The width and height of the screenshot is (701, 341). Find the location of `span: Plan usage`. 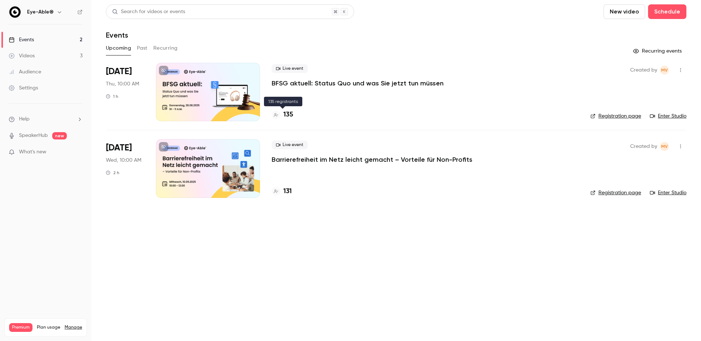

span: Plan usage is located at coordinates (49, 328).